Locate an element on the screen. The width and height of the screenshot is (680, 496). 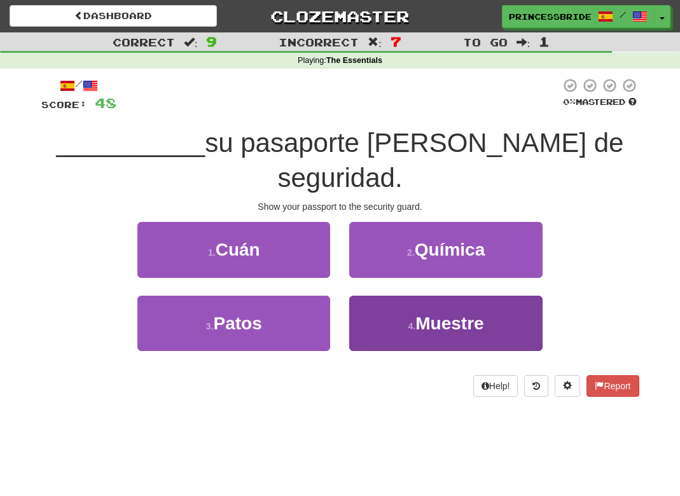
button: 1.Cuán is located at coordinates (233, 249).